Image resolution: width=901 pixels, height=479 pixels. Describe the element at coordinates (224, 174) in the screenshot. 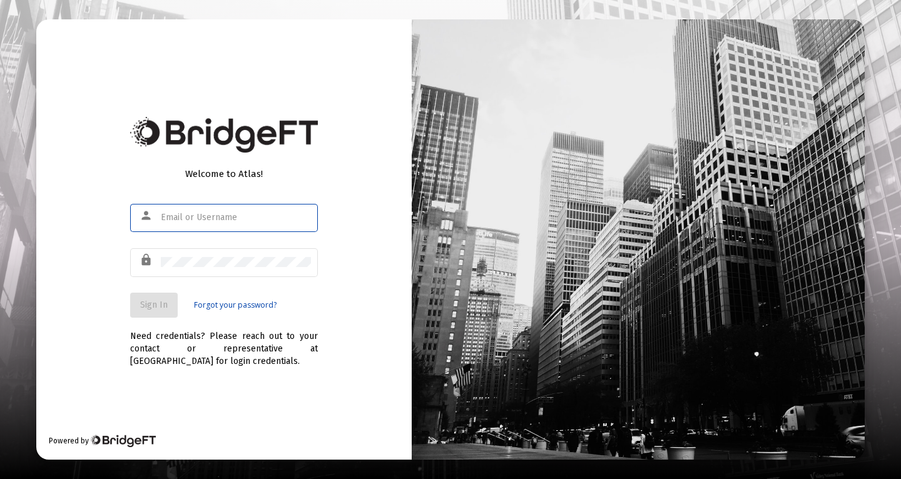

I see `div: Welcome to Atlas!` at that location.